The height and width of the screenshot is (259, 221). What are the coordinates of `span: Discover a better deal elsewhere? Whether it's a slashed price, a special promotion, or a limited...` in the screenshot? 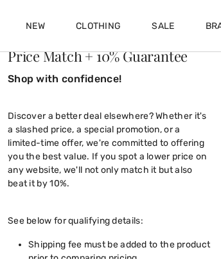 It's located at (107, 150).